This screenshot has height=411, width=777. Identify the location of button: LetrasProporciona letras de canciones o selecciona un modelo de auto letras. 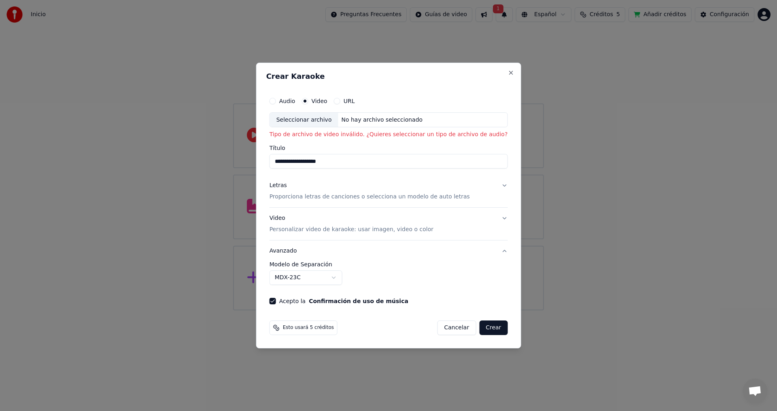
(388, 192).